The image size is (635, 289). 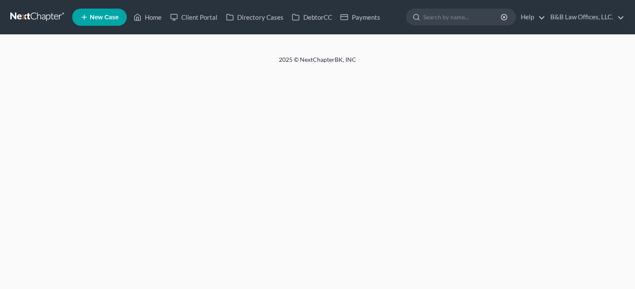 I want to click on a: Home, so click(x=147, y=17).